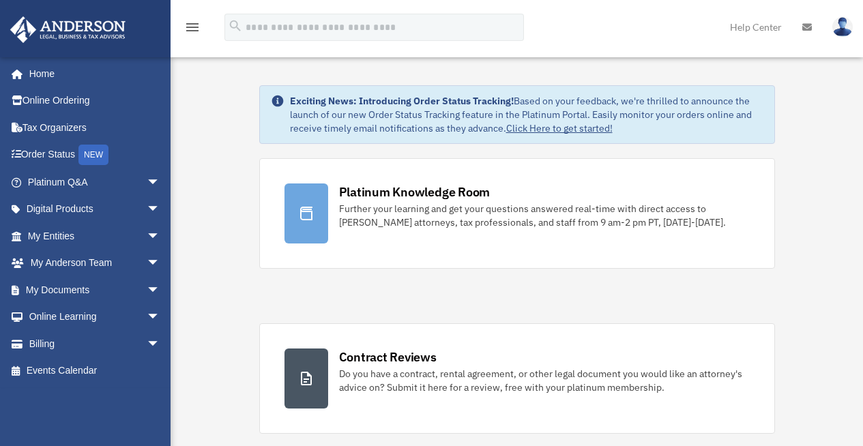 The height and width of the screenshot is (446, 863). What do you see at coordinates (402, 101) in the screenshot?
I see `strong: Exciting News: Introducing Order Status Tracking!` at bounding box center [402, 101].